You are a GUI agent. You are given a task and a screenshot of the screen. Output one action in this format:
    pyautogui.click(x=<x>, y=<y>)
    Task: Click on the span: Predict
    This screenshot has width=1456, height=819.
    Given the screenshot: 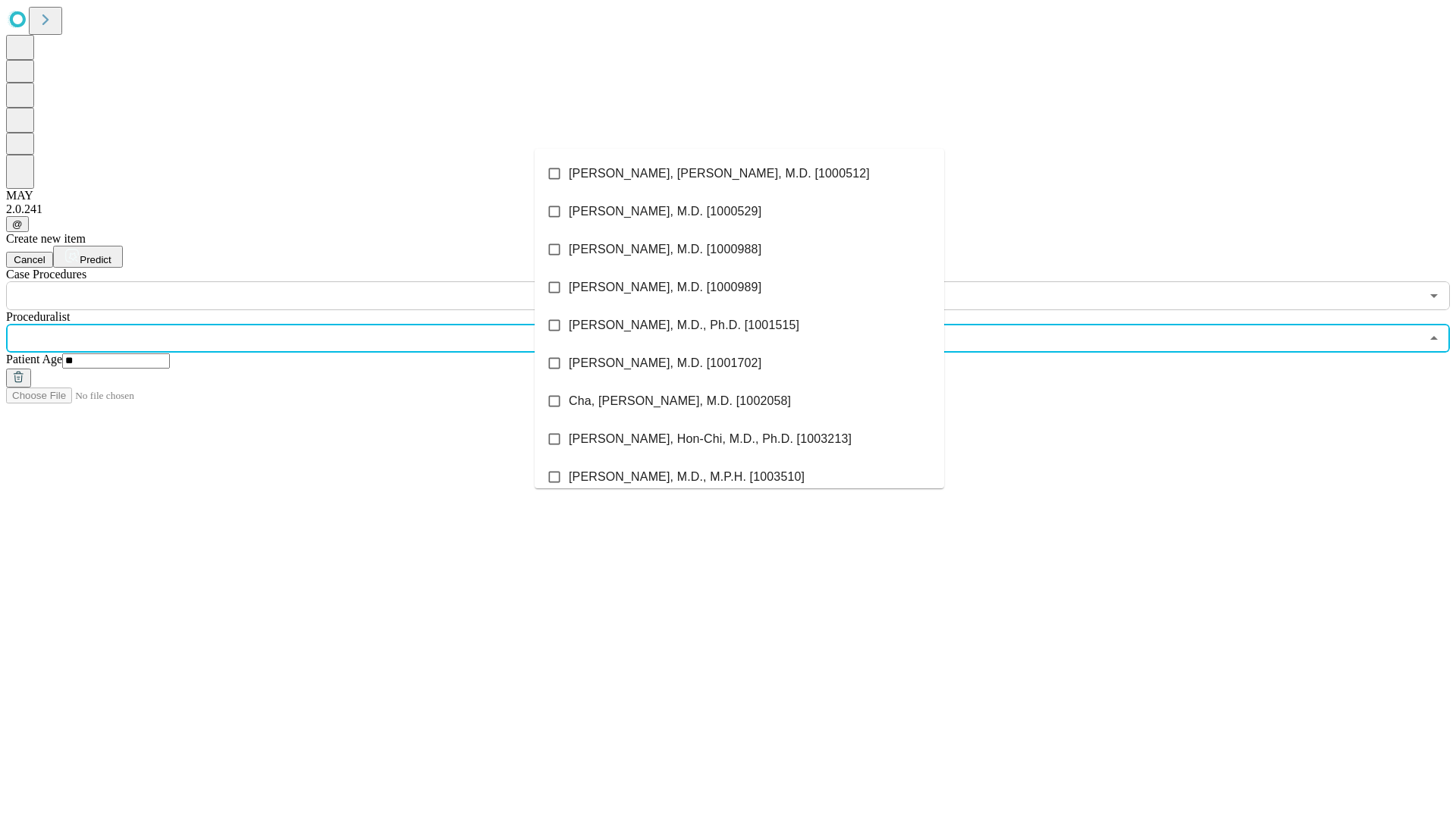 What is the action you would take?
    pyautogui.click(x=95, y=259)
    